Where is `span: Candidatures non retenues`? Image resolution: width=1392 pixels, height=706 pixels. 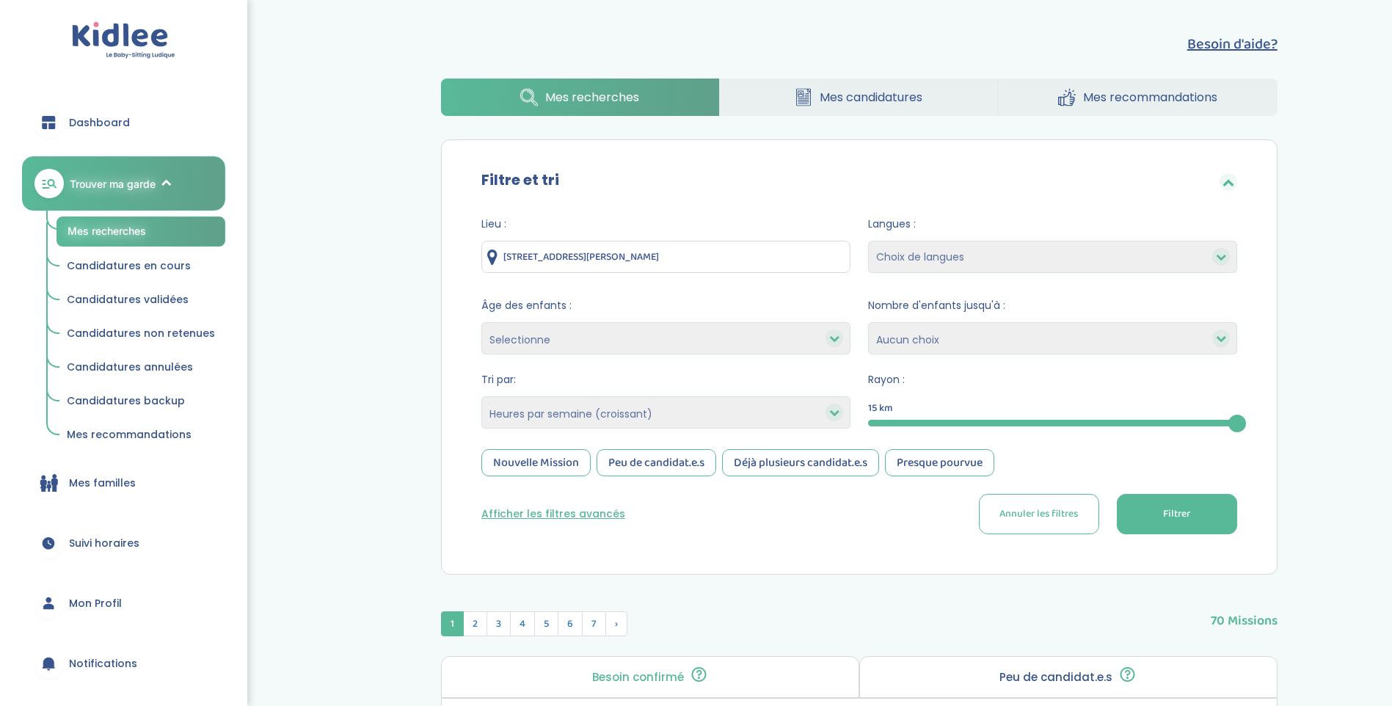 span: Candidatures non retenues is located at coordinates (141, 333).